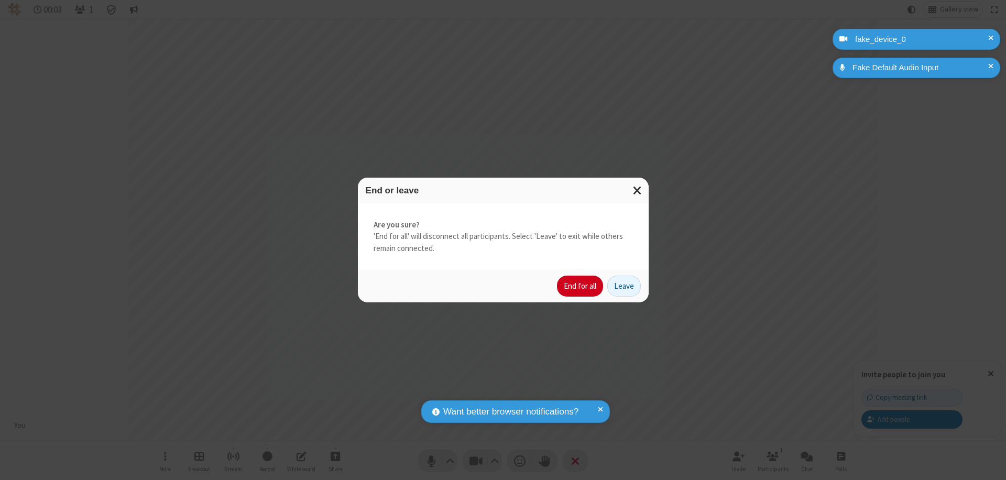  I want to click on h3: End or leave, so click(503, 190).